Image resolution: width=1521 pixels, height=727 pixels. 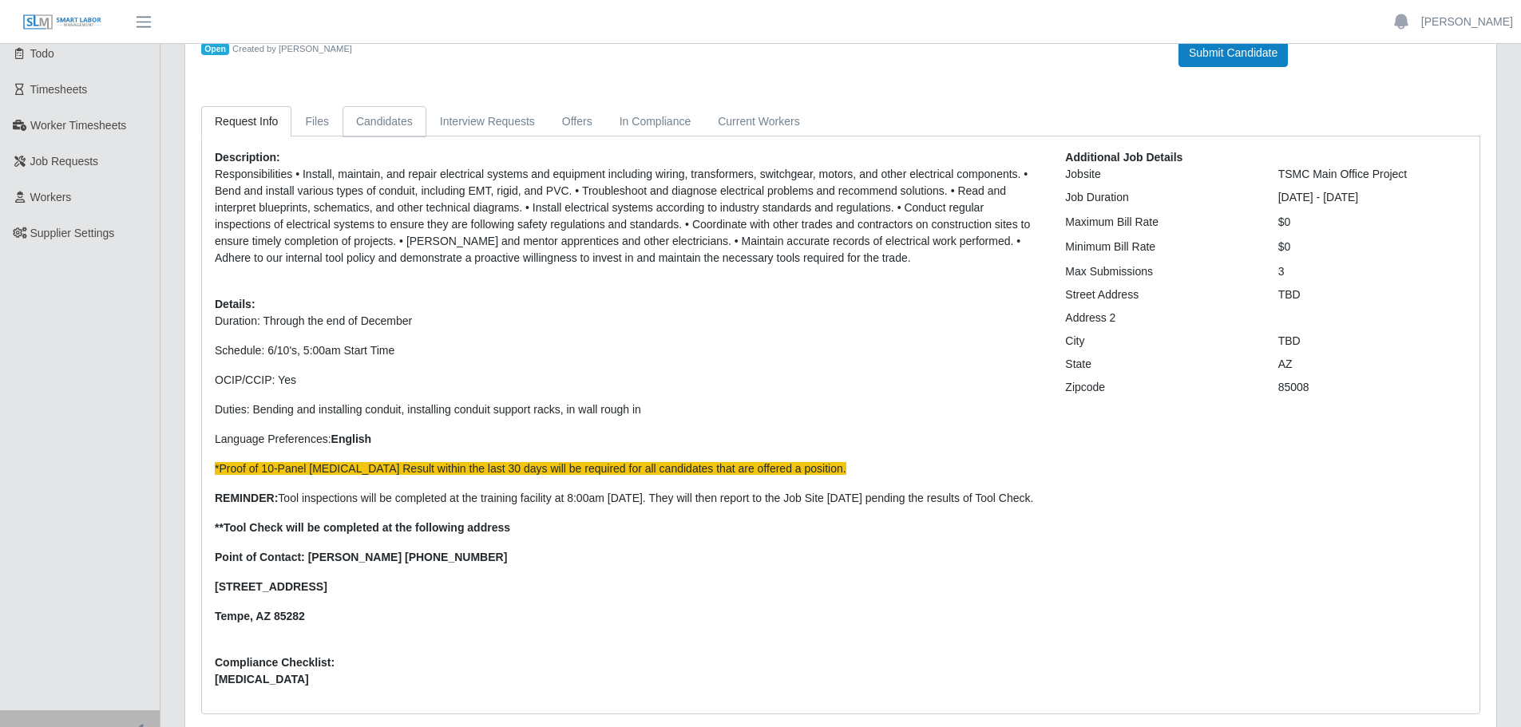 I want to click on div: City, so click(x=1159, y=341).